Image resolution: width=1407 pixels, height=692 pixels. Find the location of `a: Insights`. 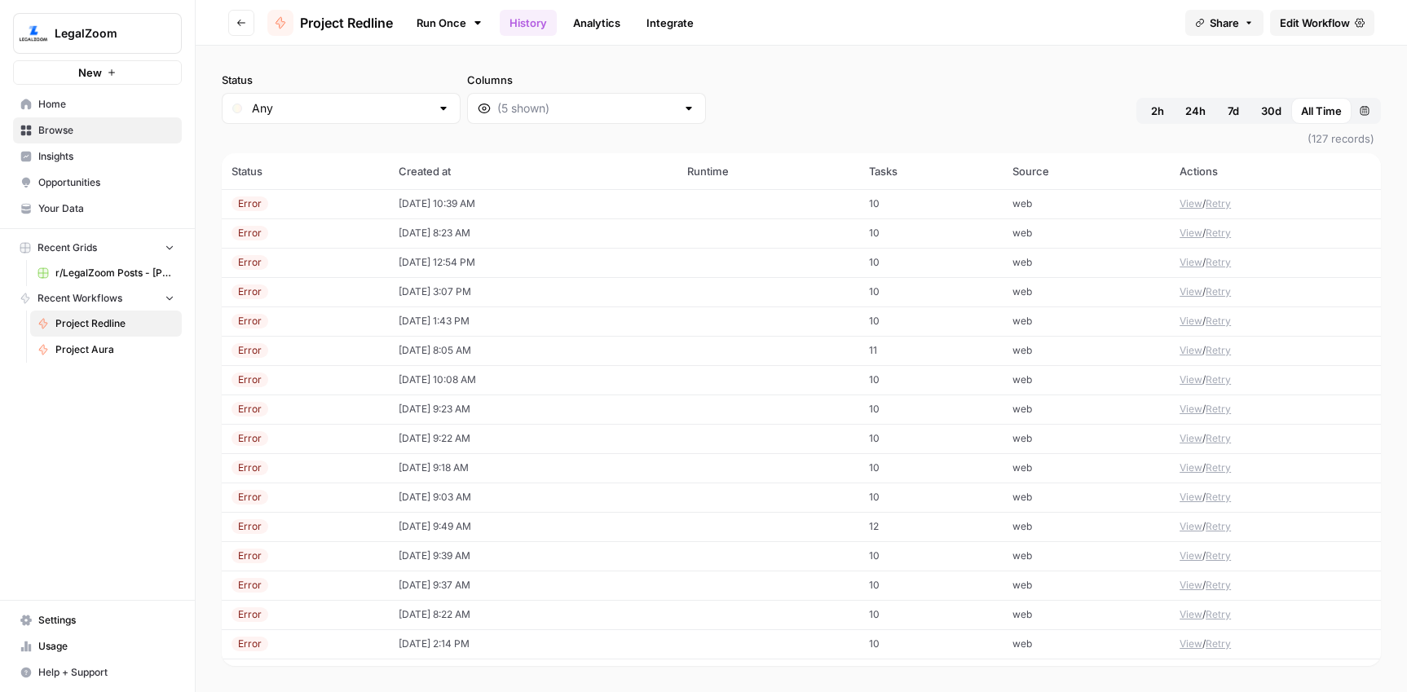

a: Insights is located at coordinates (97, 157).